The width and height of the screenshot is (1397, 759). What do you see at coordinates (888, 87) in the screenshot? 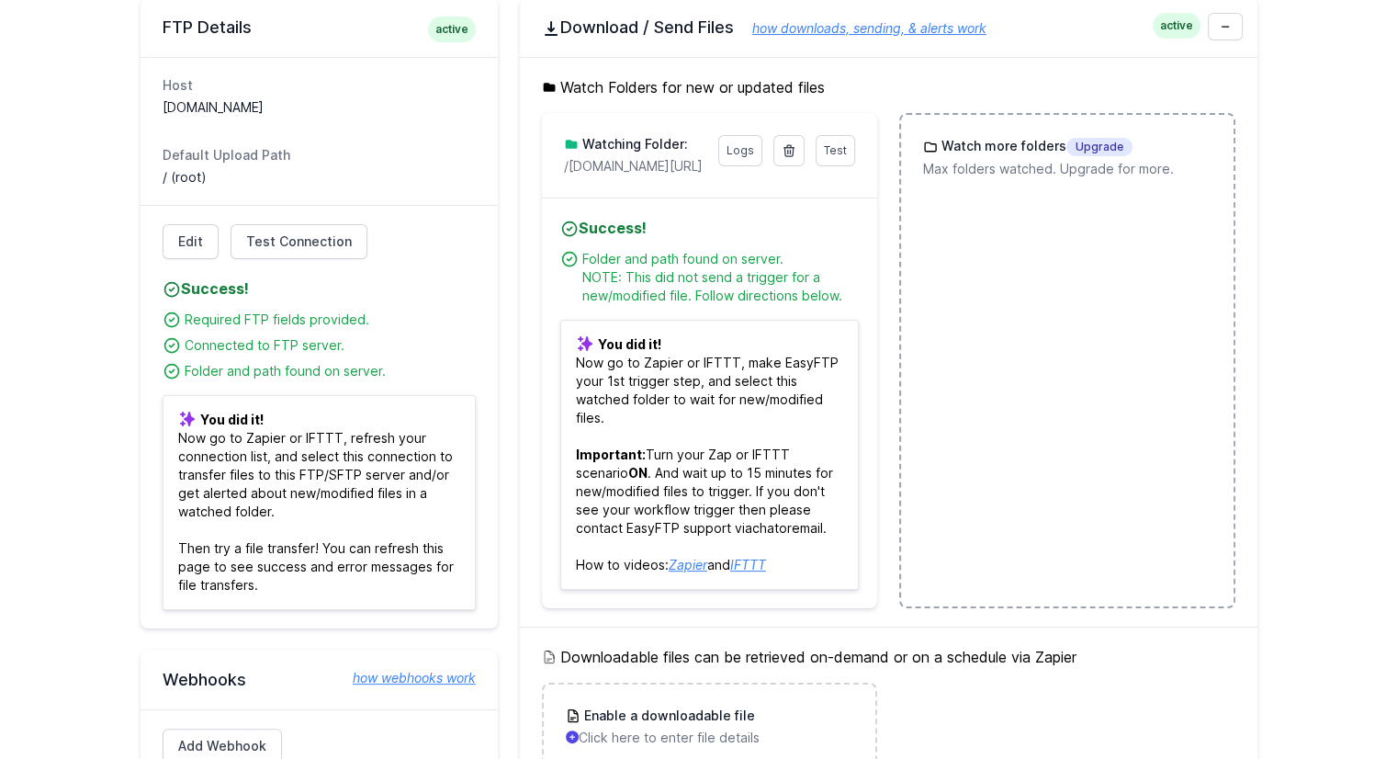
I see `h5: Watch Folders for new or updated files` at bounding box center [888, 87].